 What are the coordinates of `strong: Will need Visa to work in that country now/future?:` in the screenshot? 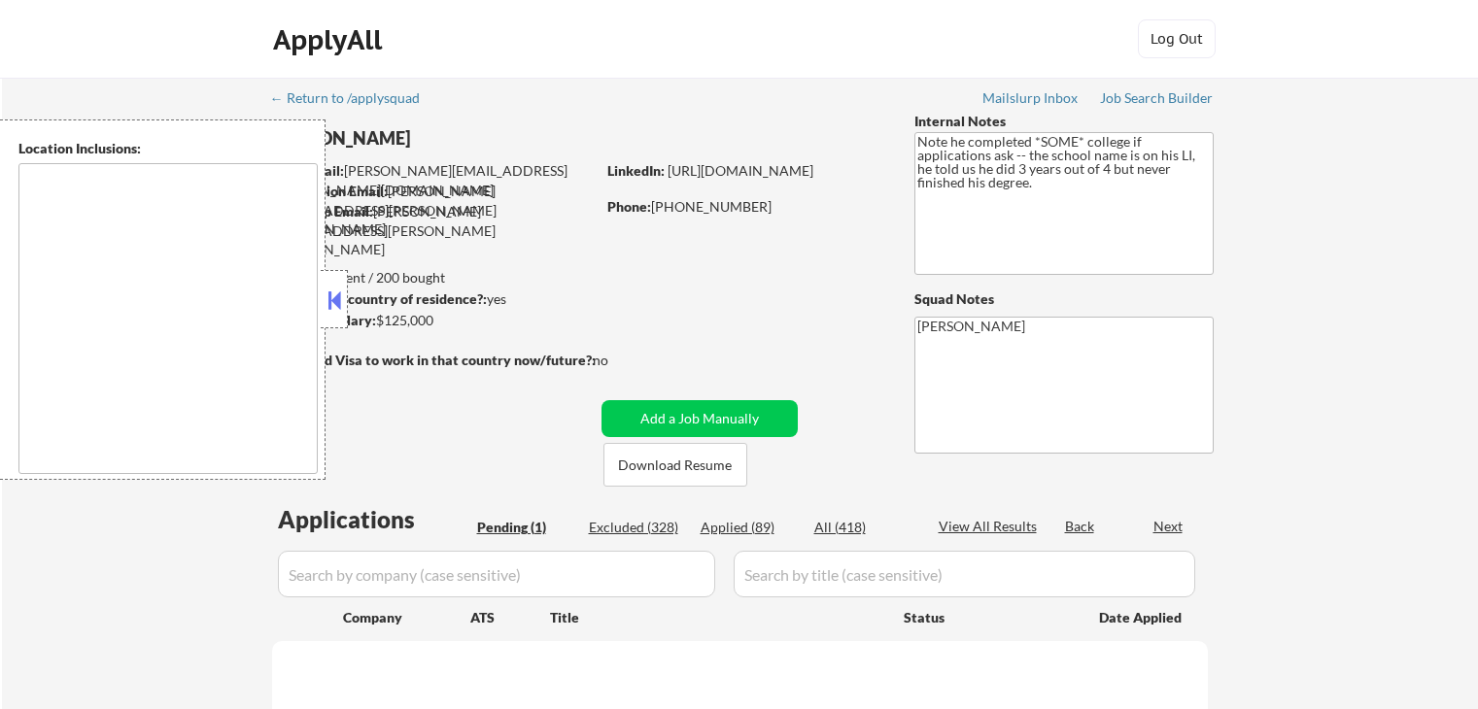 It's located at (433, 360).